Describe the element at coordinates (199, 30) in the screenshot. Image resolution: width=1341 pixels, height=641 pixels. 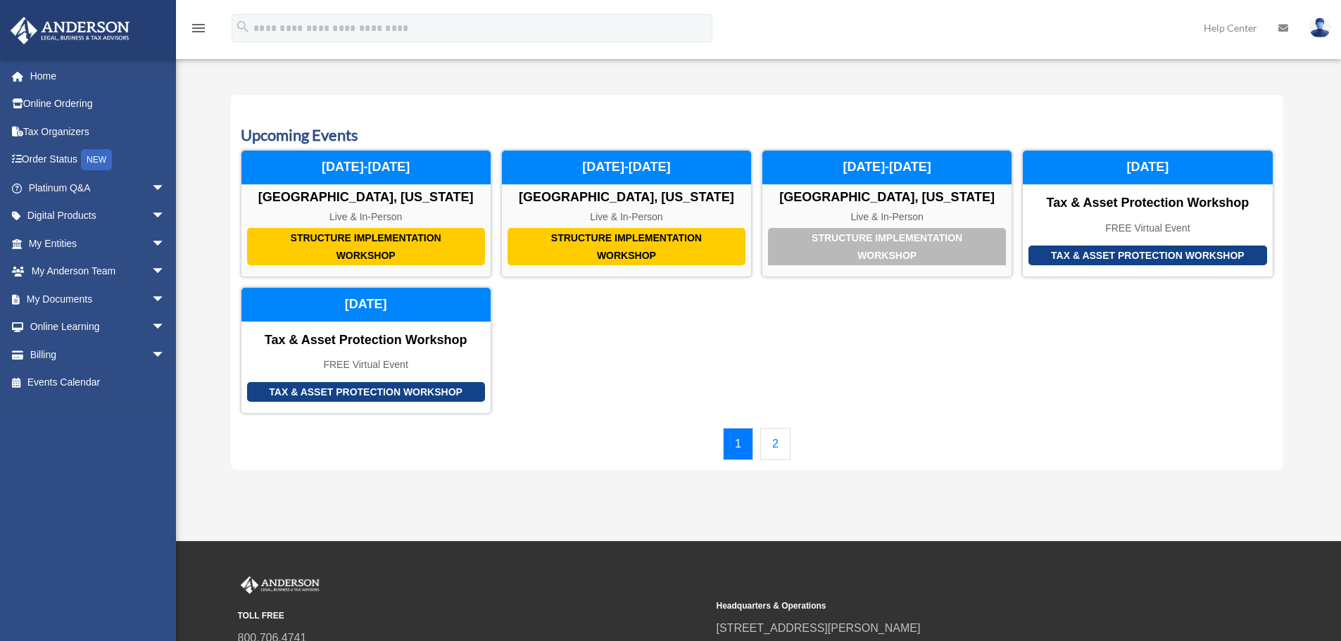
I see `a: menu` at that location.